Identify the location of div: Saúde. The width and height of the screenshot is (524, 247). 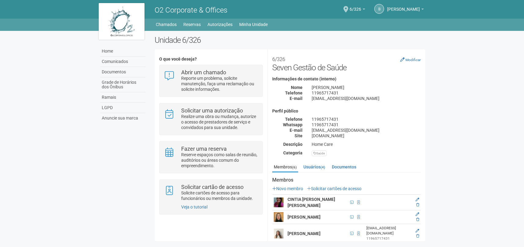
(319, 153).